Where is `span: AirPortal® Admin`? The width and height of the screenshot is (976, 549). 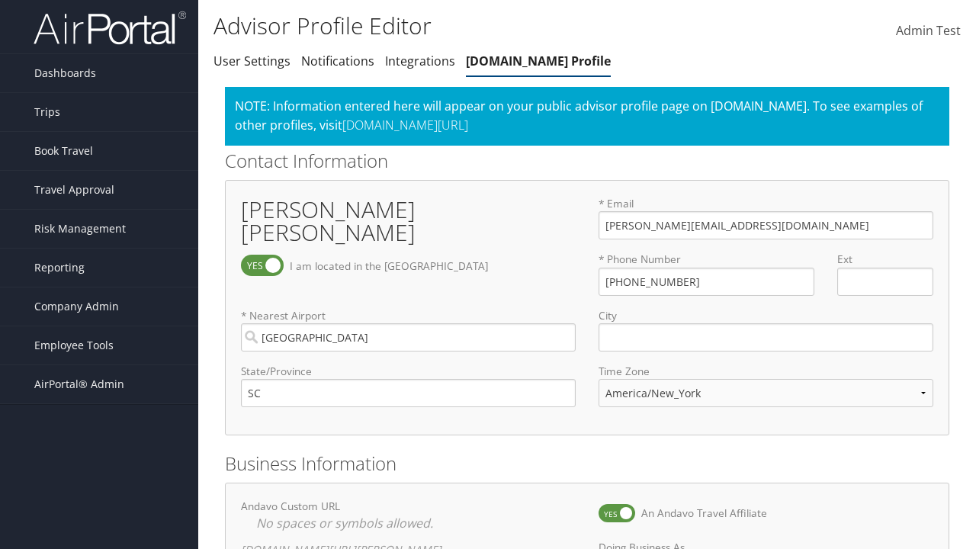 span: AirPortal® Admin is located at coordinates (79, 384).